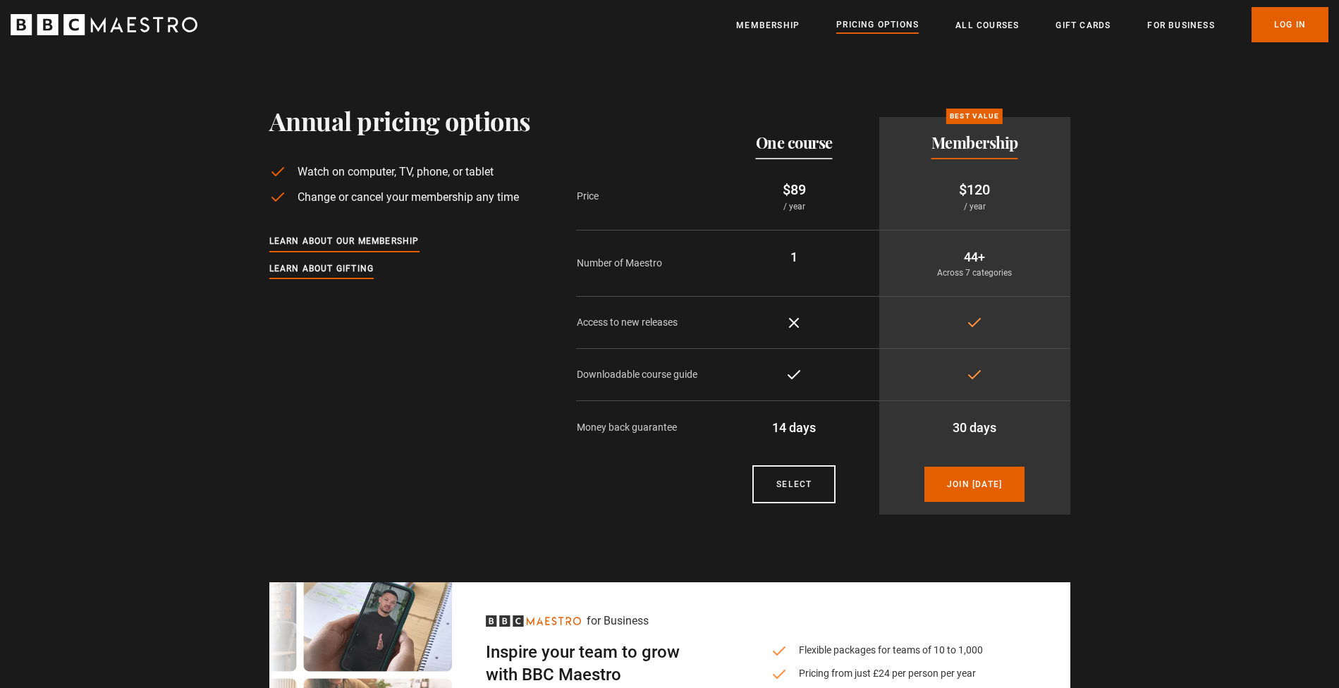 This screenshot has height=688, width=1339. What do you see at coordinates (892, 650) in the screenshot?
I see `li: Flexible packages for teams of 10 to 1,000` at bounding box center [892, 650].